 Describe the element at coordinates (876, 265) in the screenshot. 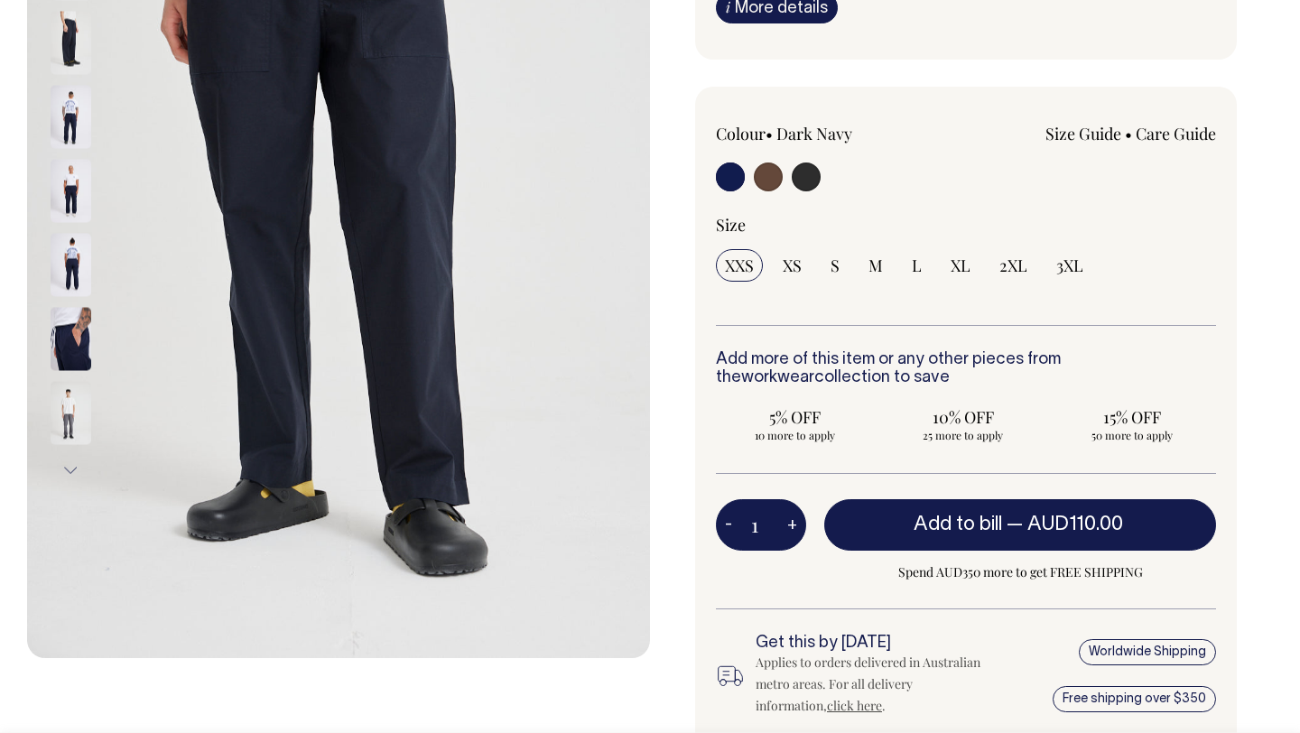

I see `span: M` at that location.